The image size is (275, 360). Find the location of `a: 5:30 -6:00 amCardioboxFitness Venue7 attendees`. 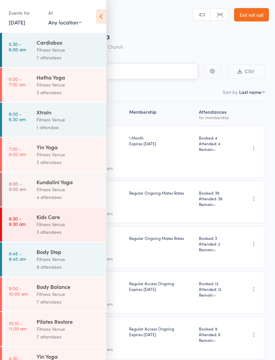

a: 5:30 -6:00 amCardioboxFitness Venue7 attendees is located at coordinates (54, 50).